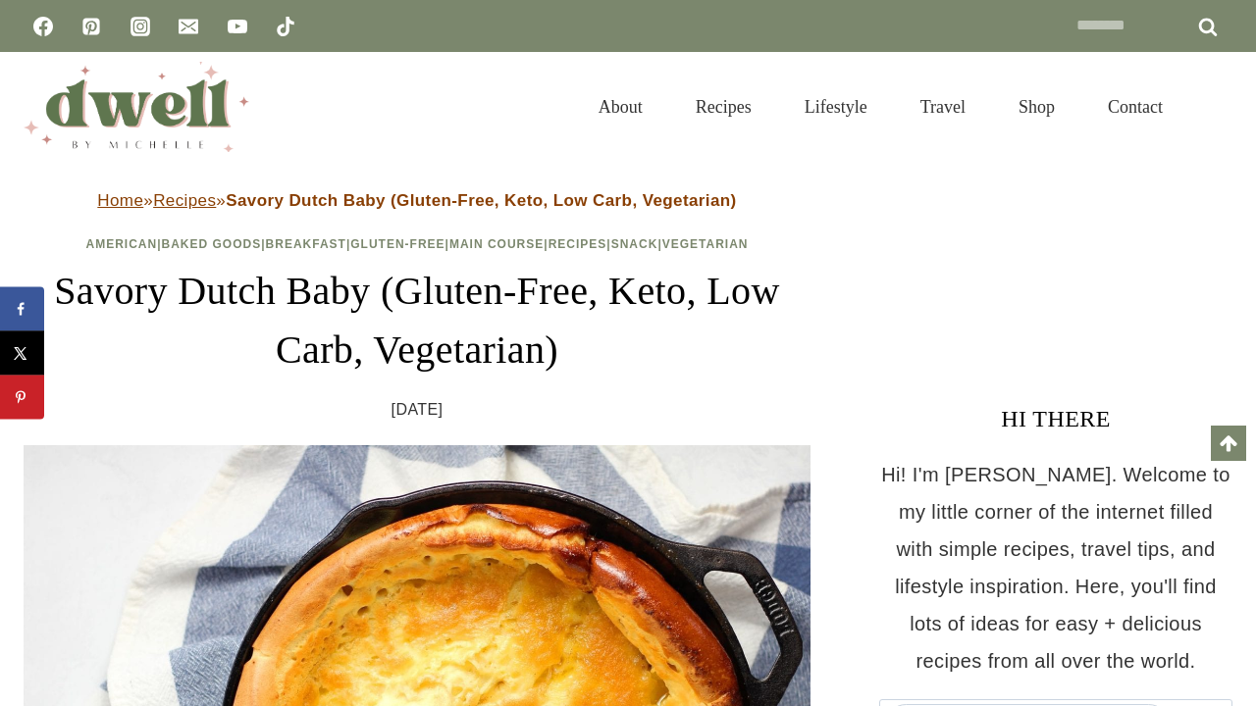 This screenshot has width=1256, height=706. Describe the element at coordinates (188, 26) in the screenshot. I see `a: Email` at that location.